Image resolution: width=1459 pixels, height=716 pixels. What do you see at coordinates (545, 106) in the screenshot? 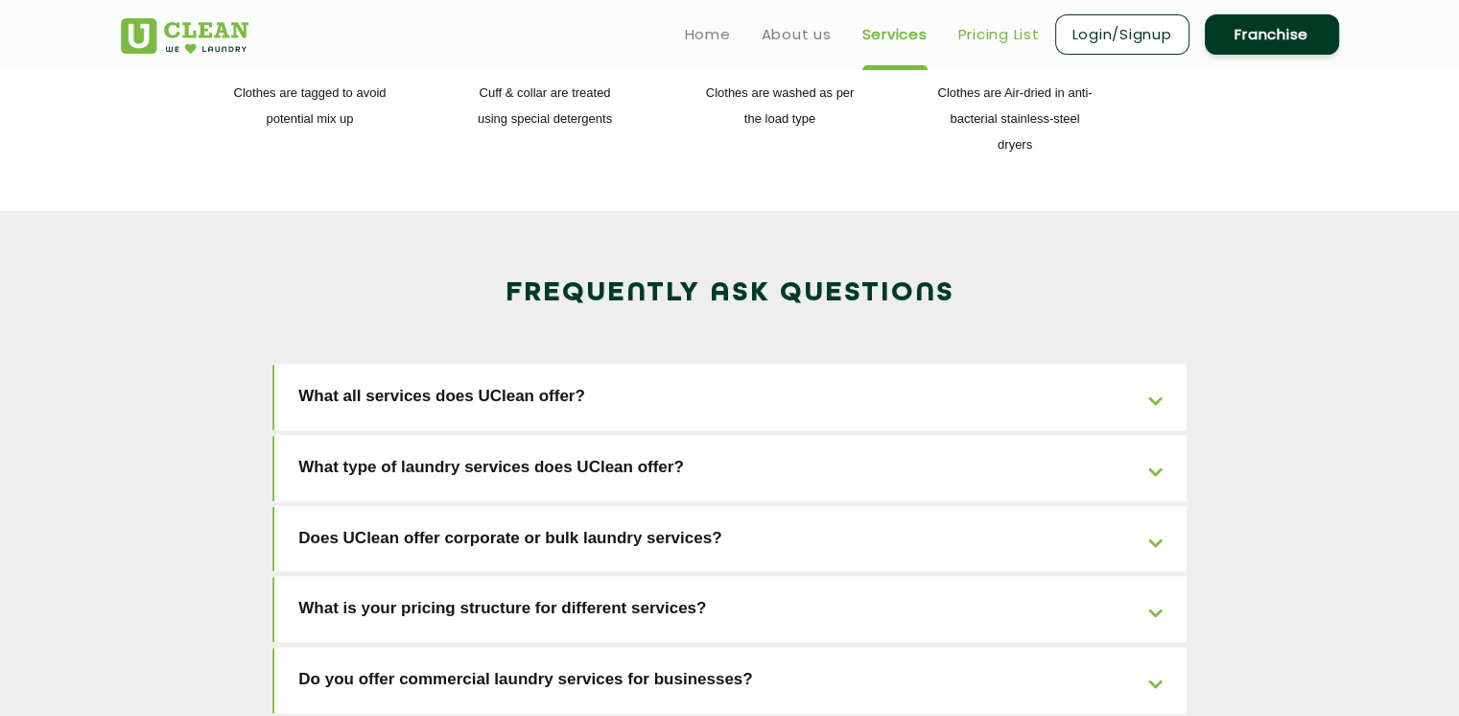
I see `p: Cuff & collar are treated using special detergents` at bounding box center [545, 106].